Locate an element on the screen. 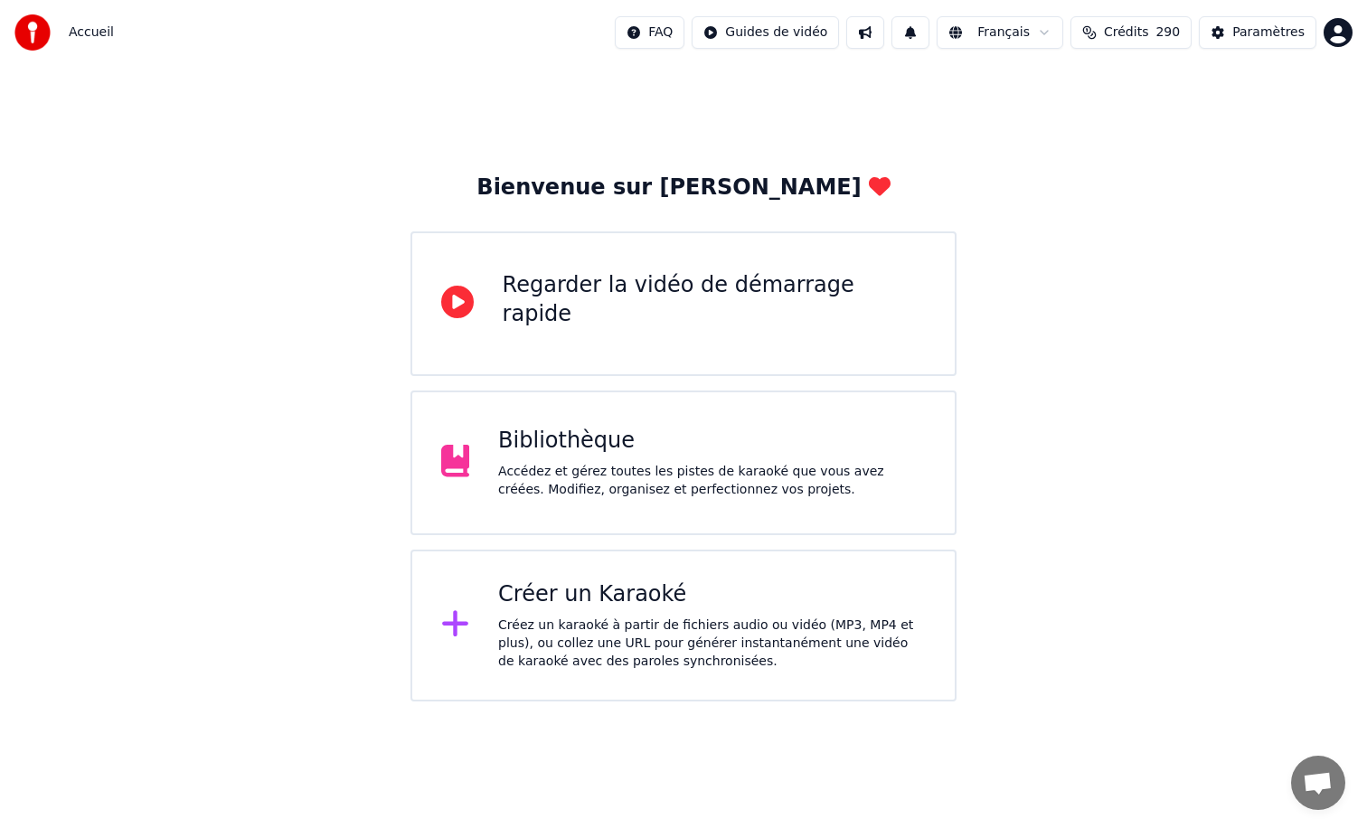  div: Regarder la vidéo de démarrage rapide is located at coordinates (714, 300).